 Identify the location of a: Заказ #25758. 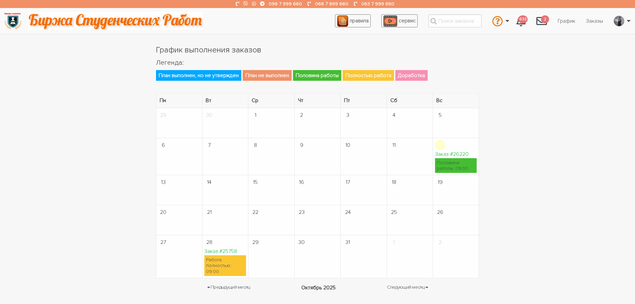
(221, 251).